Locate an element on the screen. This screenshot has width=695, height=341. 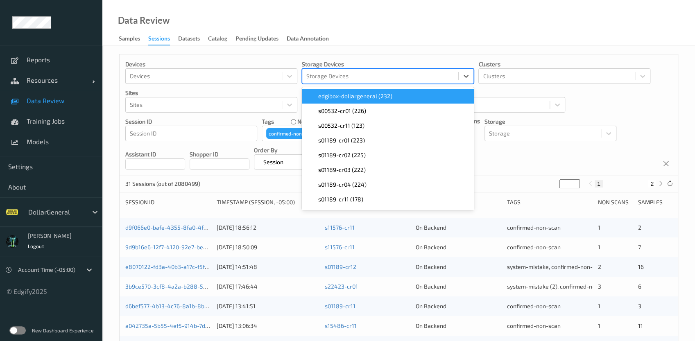
p: Order By is located at coordinates (289, 150).